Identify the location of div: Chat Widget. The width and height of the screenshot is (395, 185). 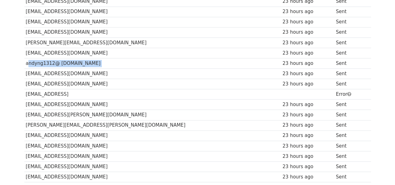
(380, 170).